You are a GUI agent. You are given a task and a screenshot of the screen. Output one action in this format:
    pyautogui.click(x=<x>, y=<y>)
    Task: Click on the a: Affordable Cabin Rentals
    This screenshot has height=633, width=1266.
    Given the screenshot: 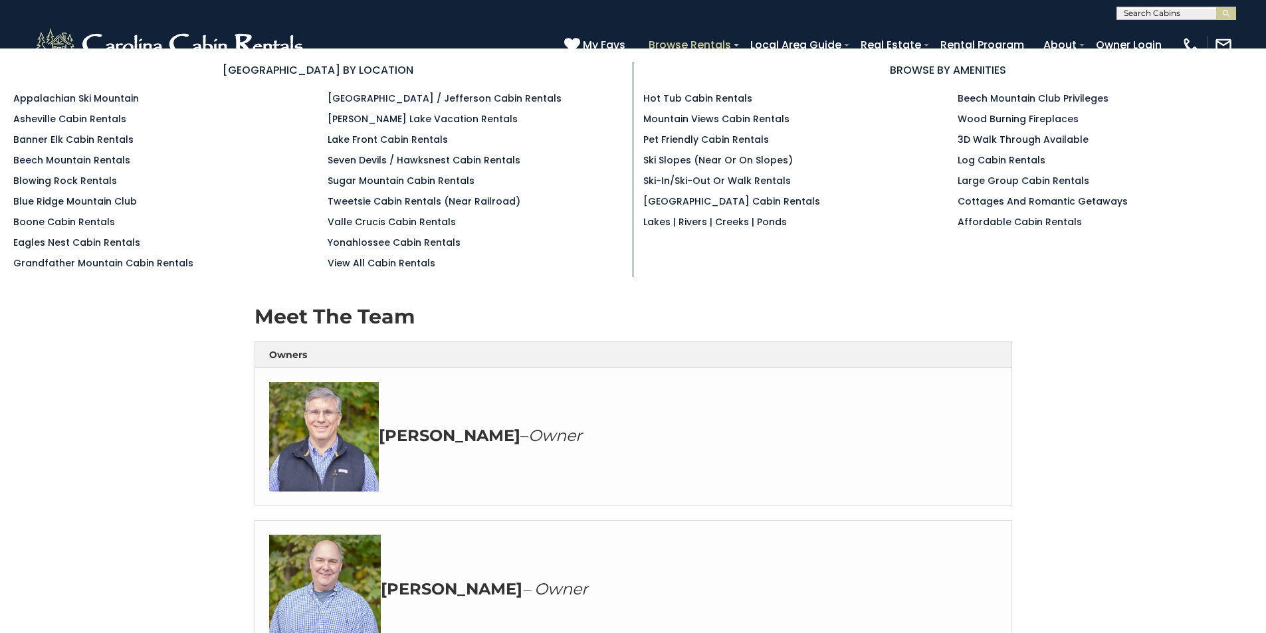 What is the action you would take?
    pyautogui.click(x=1019, y=222)
    